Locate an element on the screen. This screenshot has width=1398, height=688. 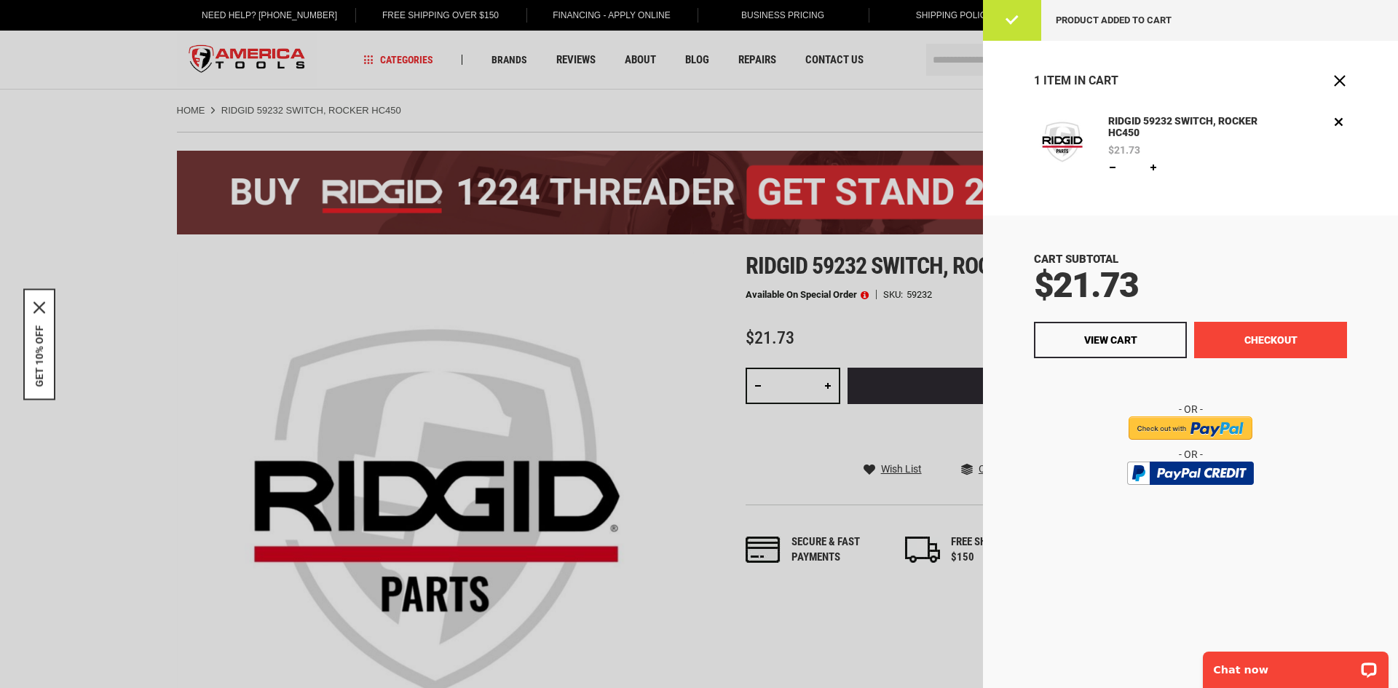
span: Cart Subtotal is located at coordinates (1076, 259).